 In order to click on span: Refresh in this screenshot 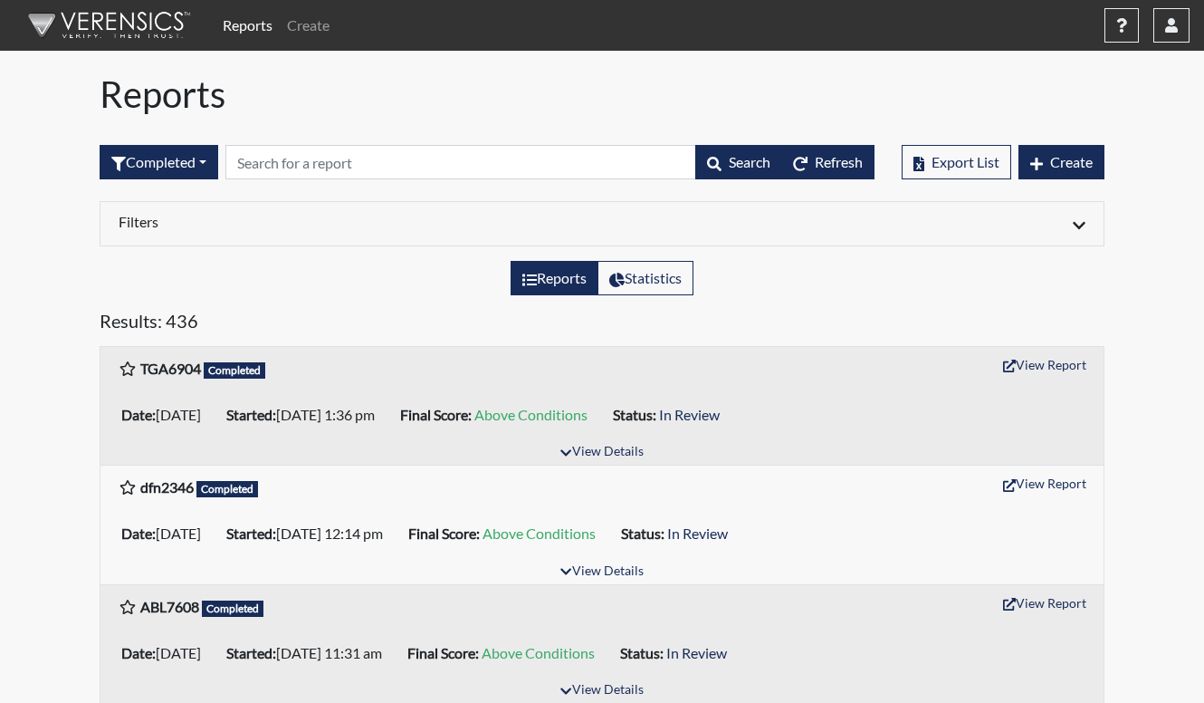, I will do `click(839, 161)`.